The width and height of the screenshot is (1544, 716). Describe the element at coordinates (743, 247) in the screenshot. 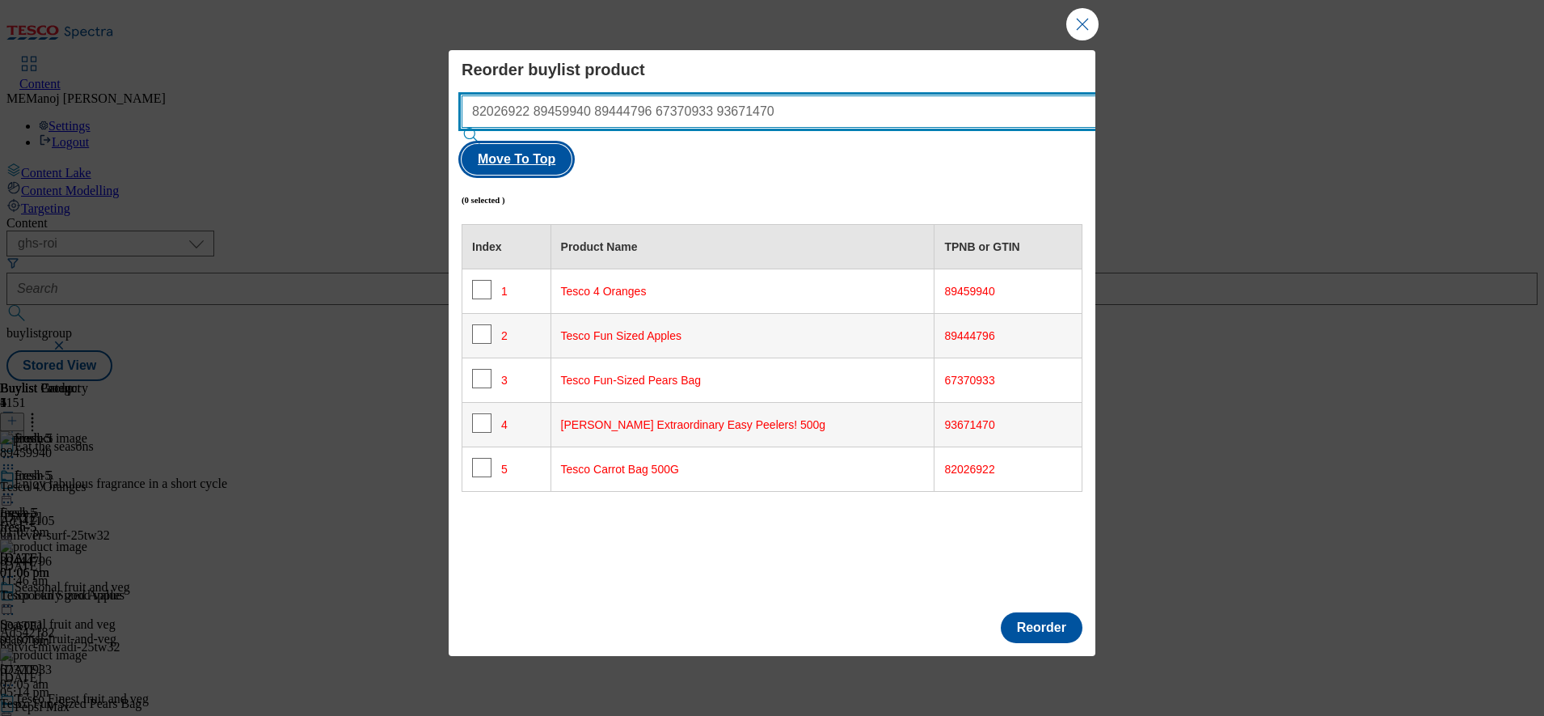

I see `div: Product Name` at that location.